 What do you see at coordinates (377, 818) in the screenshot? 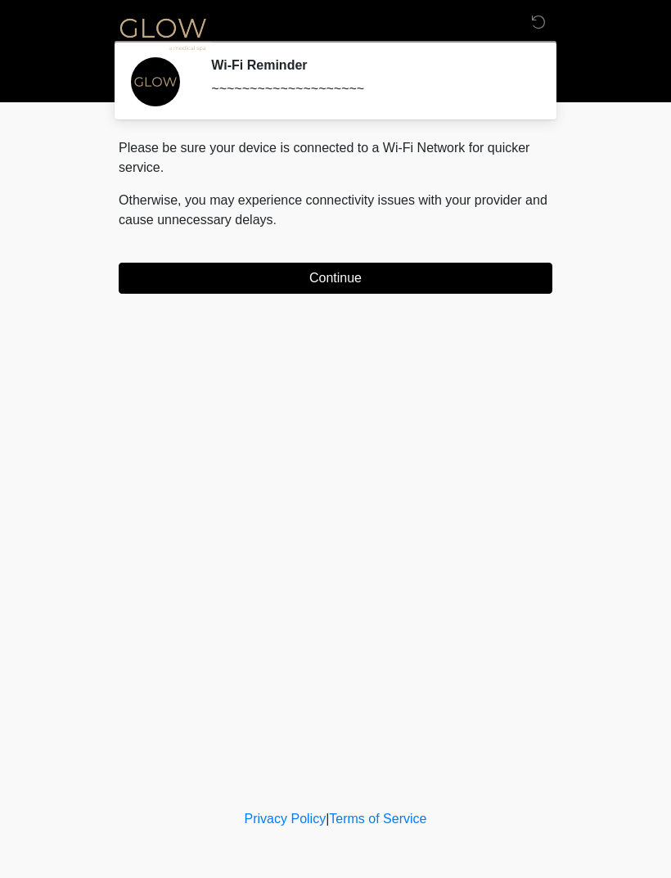
I see `a: Terms of Service` at bounding box center [377, 818].